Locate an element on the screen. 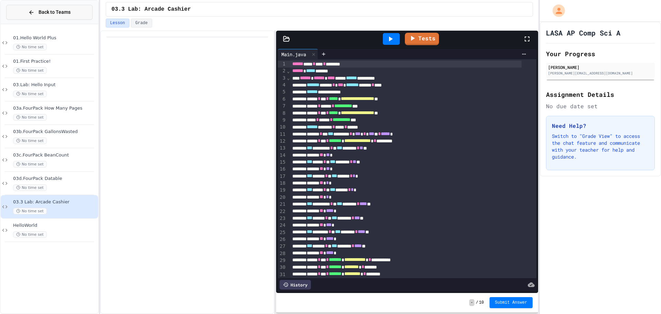 This screenshot has height=314, width=661. span: Submit Answer is located at coordinates (511, 302).